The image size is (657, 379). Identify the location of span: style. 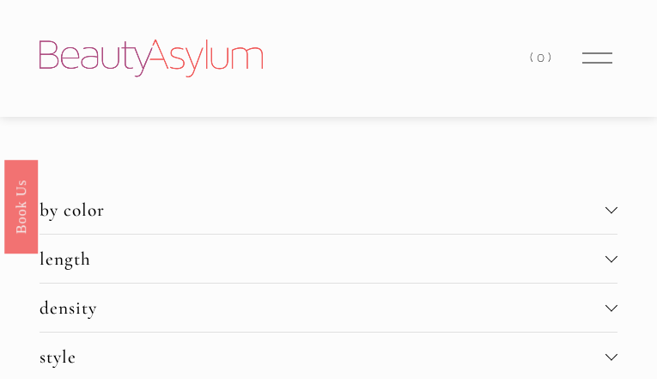
(322, 357).